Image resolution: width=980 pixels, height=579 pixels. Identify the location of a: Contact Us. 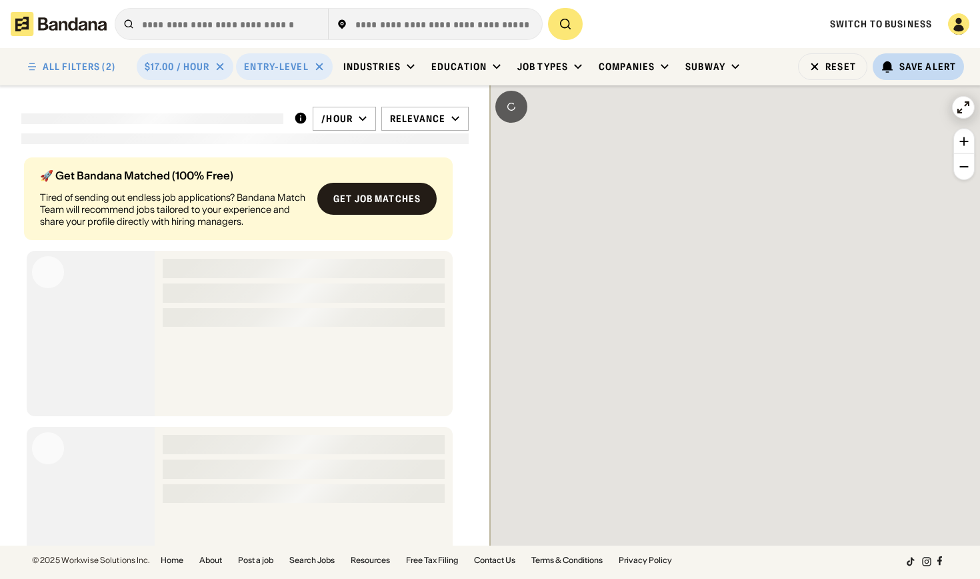
(495, 560).